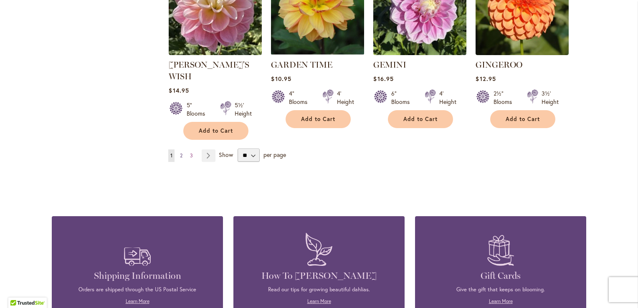  What do you see at coordinates (486, 79) in the screenshot?
I see `span: $12.95` at bounding box center [486, 79].